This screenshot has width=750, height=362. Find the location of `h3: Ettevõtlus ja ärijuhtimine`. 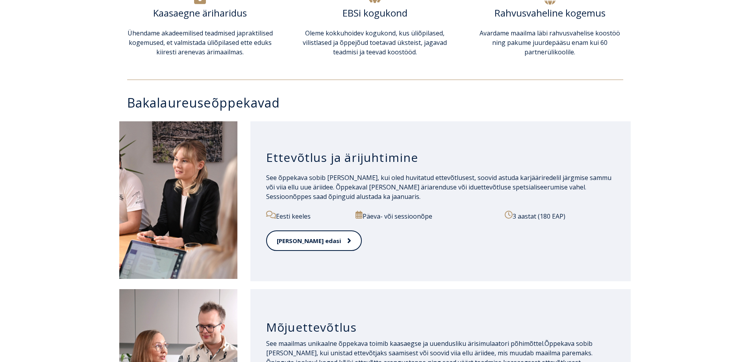

h3: Ettevõtlus ja ärijuhtimine is located at coordinates (441, 158).